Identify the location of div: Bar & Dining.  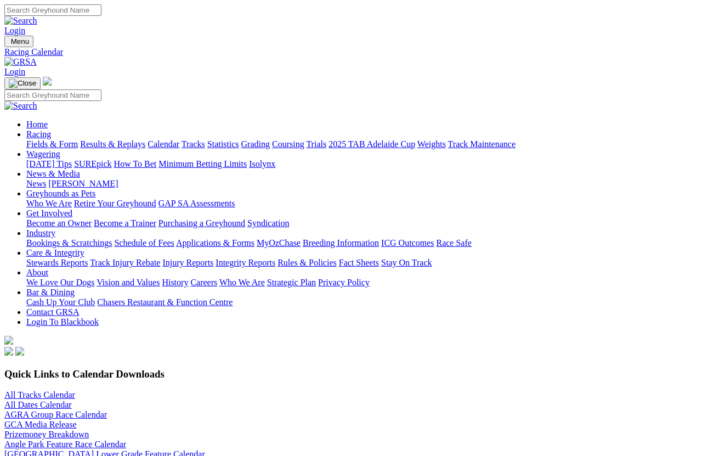
(362, 302).